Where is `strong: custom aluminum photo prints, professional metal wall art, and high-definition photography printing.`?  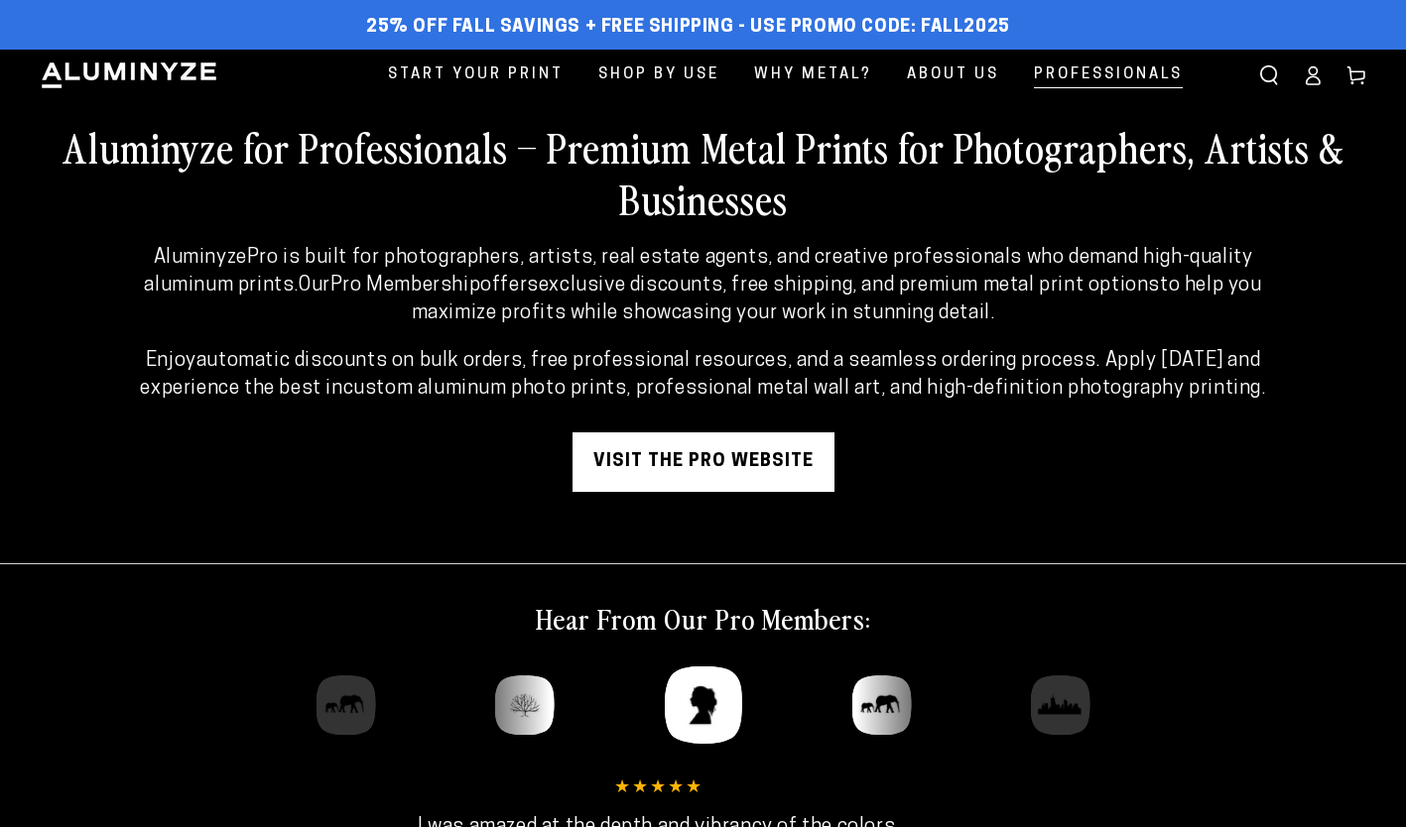 strong: custom aluminum photo prints, professional metal wall art, and high-definition photography printing. is located at coordinates (804, 389).